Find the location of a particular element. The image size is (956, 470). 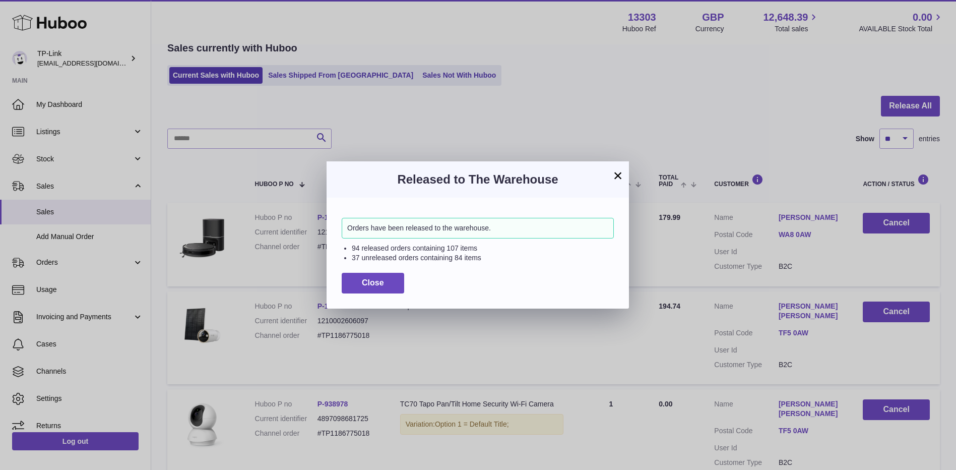

button: Close is located at coordinates (373, 283).